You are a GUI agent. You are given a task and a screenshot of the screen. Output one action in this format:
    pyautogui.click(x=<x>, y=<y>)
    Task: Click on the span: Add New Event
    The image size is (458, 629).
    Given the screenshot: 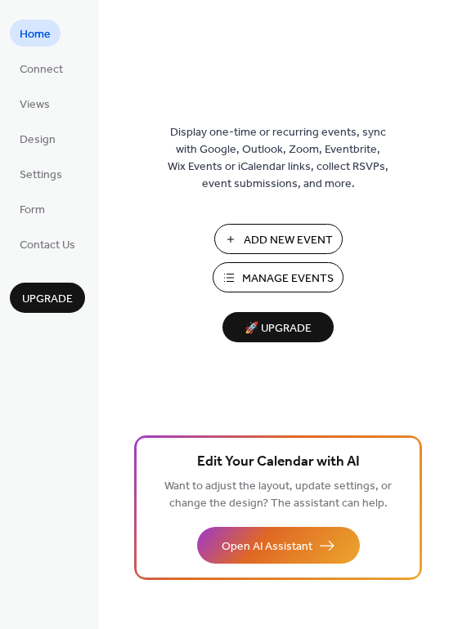 What is the action you would take?
    pyautogui.click(x=288, y=240)
    